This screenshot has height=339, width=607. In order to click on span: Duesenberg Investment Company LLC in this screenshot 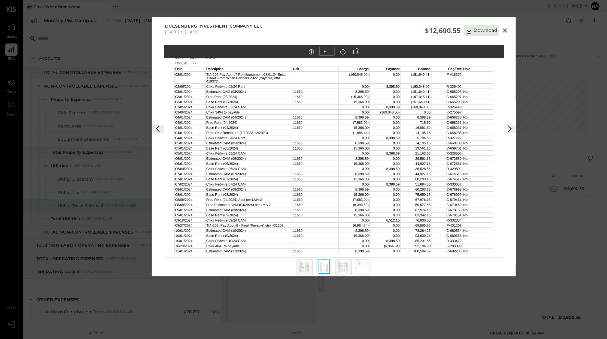, I will do `click(214, 26)`.